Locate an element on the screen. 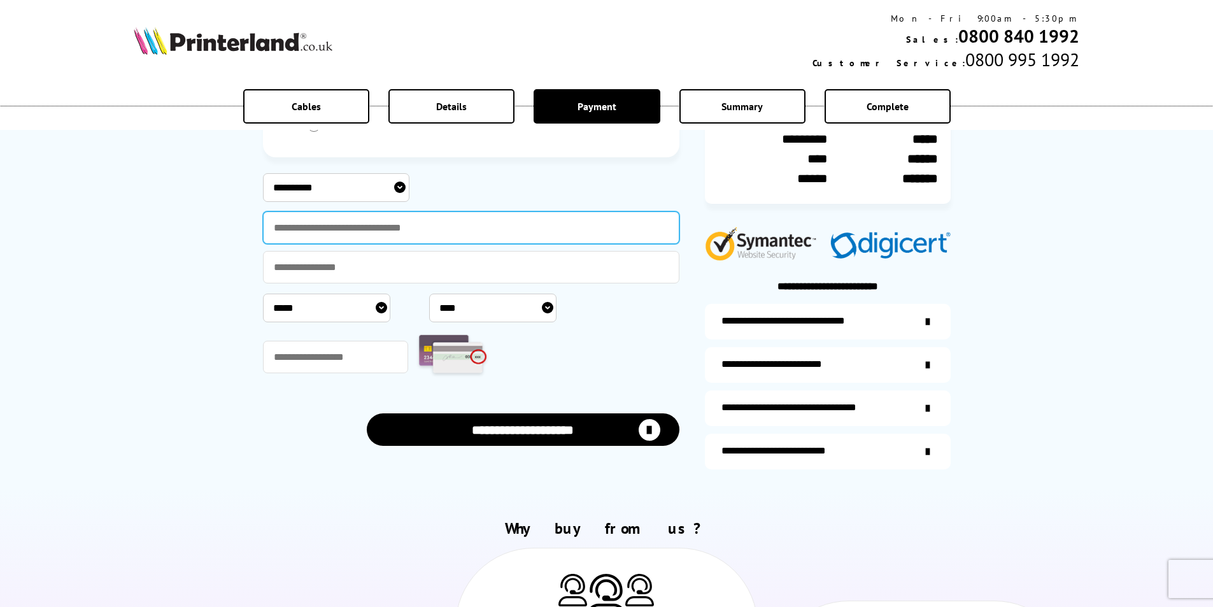 This screenshot has width=1213, height=607. span: Payment is located at coordinates (597, 106).